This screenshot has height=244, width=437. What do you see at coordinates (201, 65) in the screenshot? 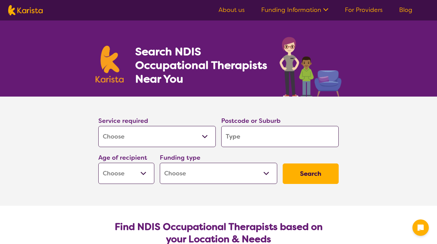
I see `h1: Search NDIS Occupational Therapists Near You` at bounding box center [201, 65].